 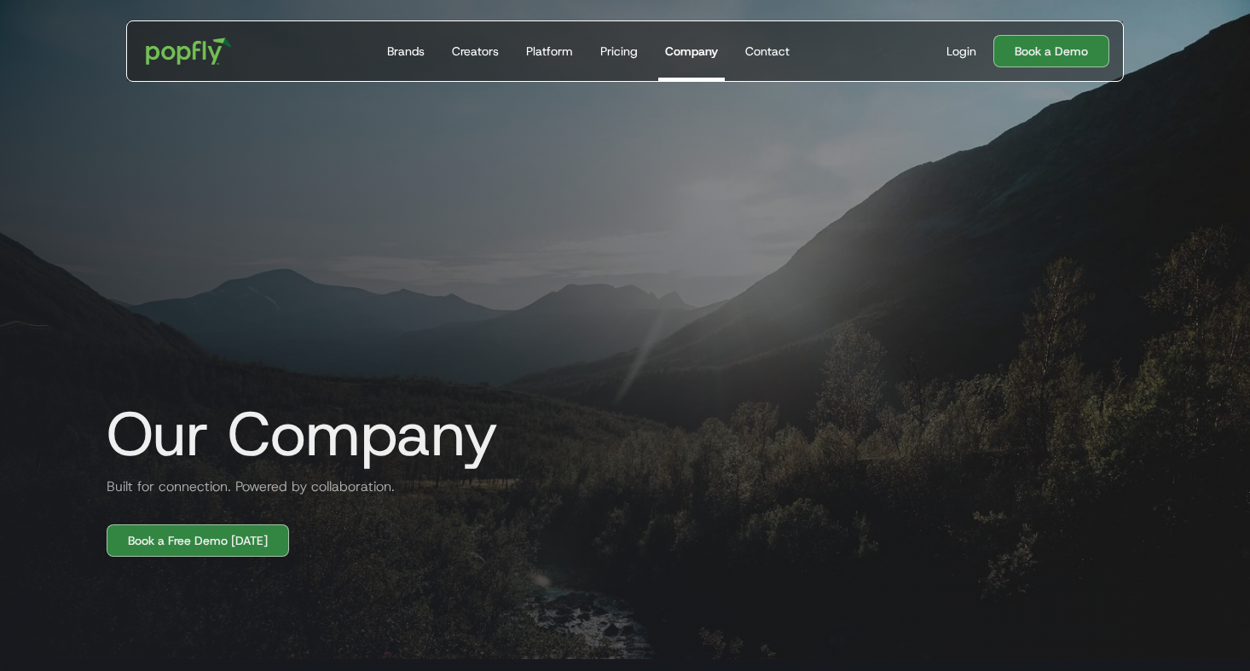 I want to click on a: home, so click(x=189, y=51).